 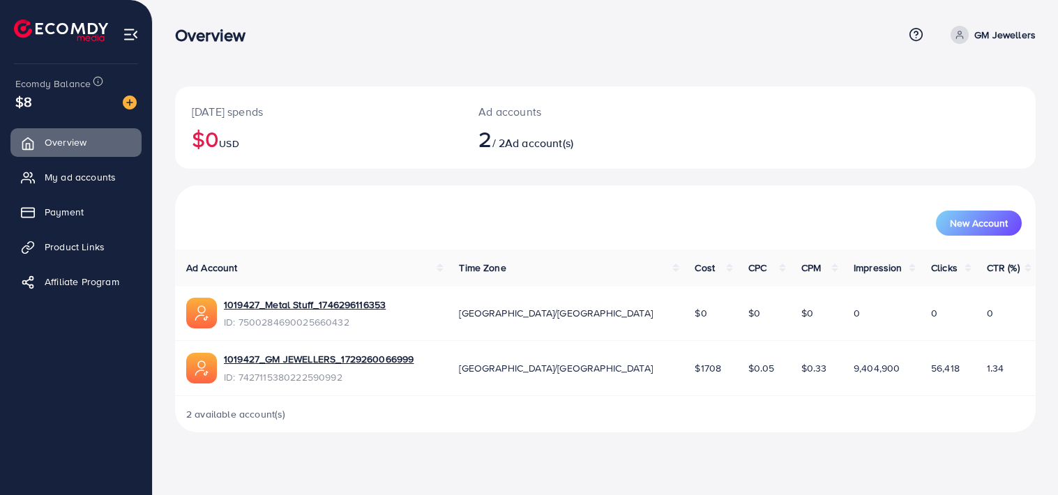 What do you see at coordinates (76, 212) in the screenshot?
I see `a: Payment` at bounding box center [76, 212].